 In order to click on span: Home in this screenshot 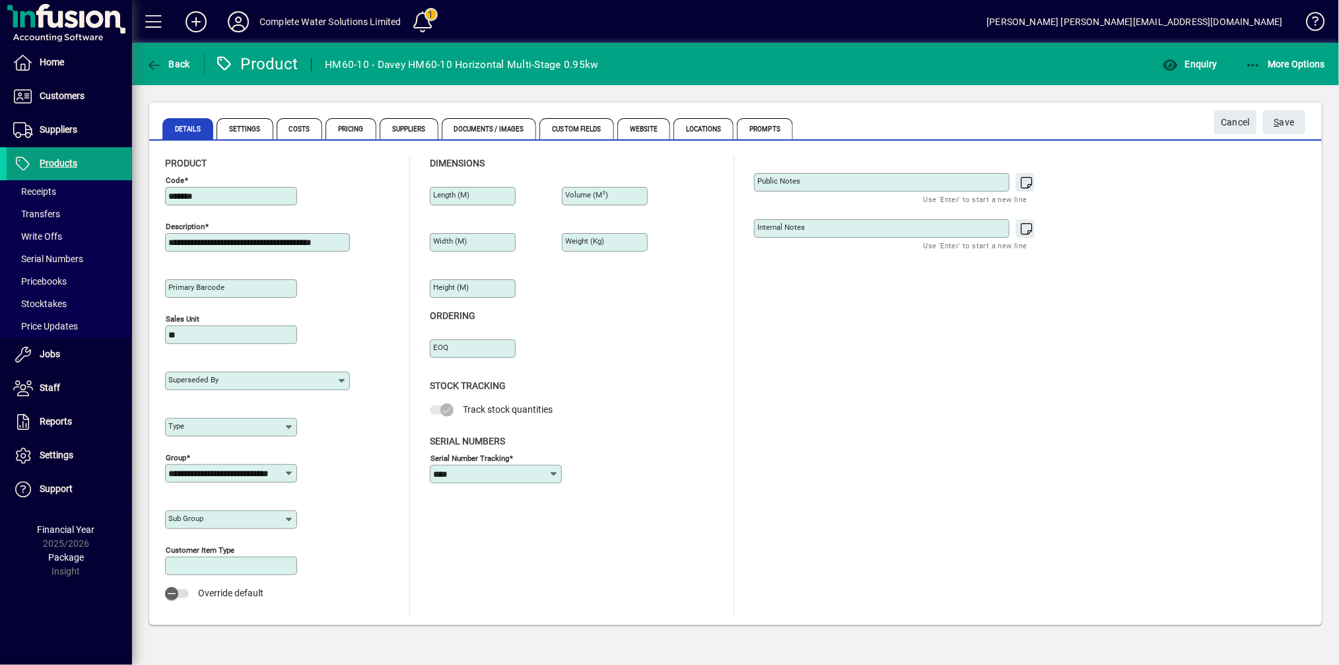, I will do `click(51, 62)`.